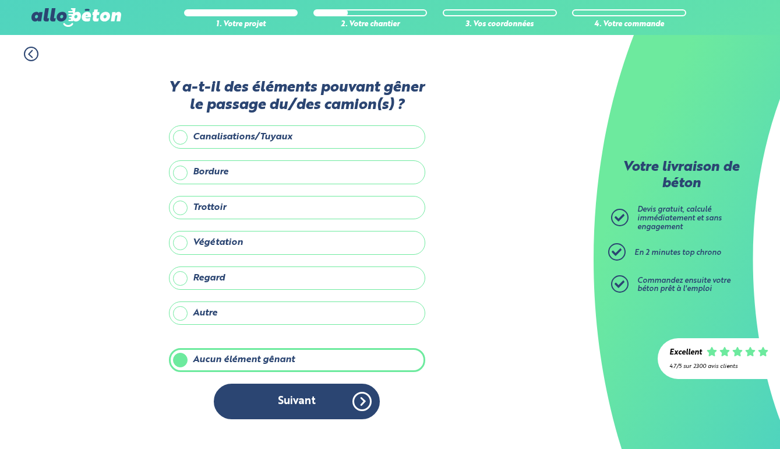 This screenshot has height=449, width=780. I want to click on label: Trottoir, so click(297, 207).